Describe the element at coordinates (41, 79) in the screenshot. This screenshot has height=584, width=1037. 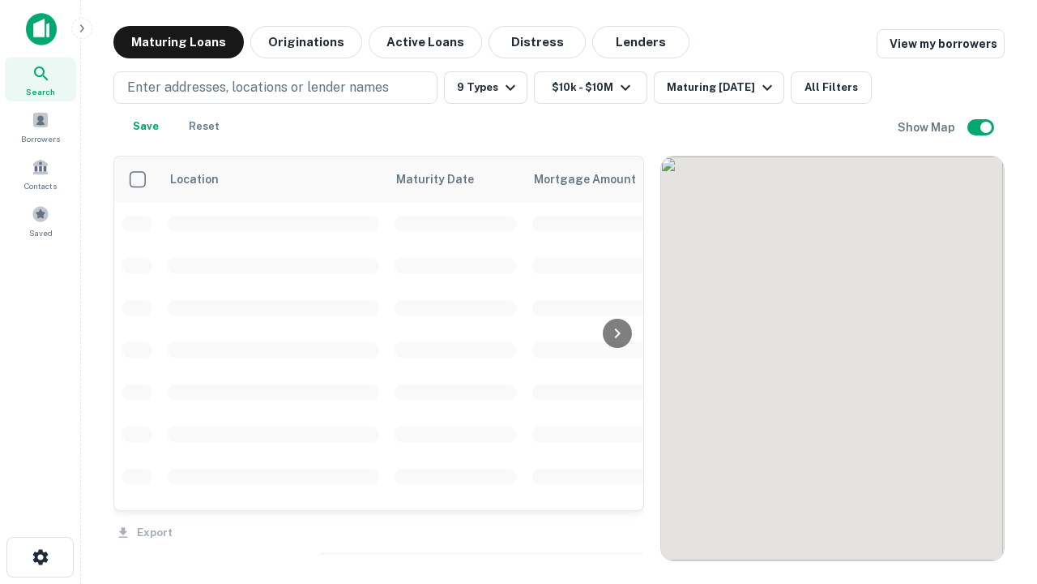
I see `div: Search` at that location.